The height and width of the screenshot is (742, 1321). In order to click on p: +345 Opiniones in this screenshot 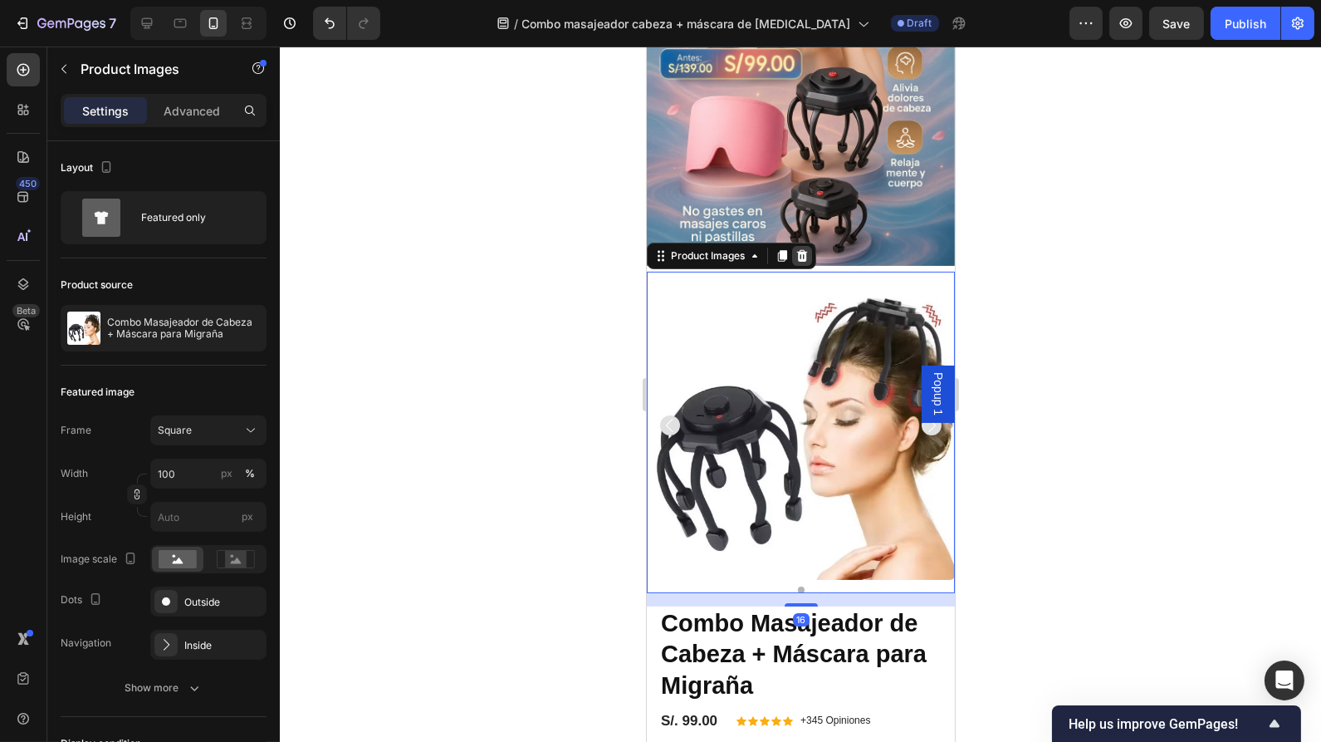, I will do `click(188, 674)`.